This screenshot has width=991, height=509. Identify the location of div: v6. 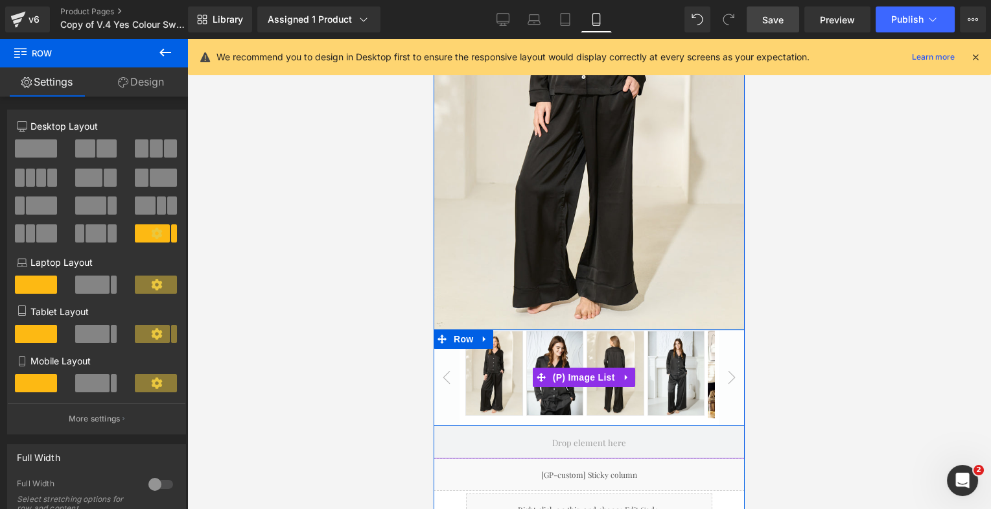
(34, 19).